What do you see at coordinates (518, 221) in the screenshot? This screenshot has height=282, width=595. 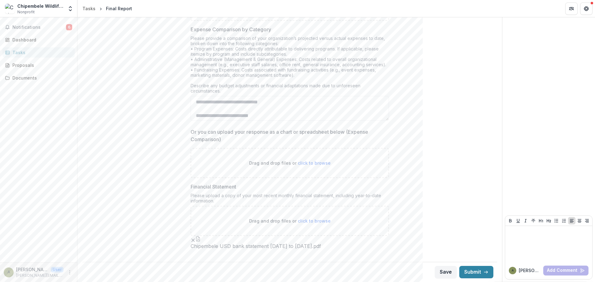 I see `button: Underline` at bounding box center [518, 221].